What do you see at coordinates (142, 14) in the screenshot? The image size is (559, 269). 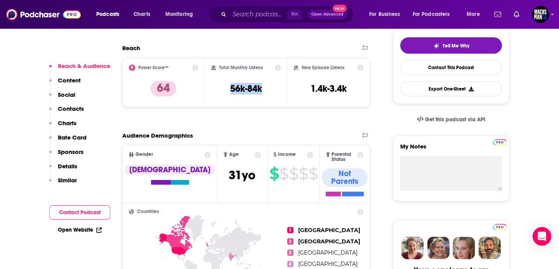 I see `span: Charts` at bounding box center [142, 14].